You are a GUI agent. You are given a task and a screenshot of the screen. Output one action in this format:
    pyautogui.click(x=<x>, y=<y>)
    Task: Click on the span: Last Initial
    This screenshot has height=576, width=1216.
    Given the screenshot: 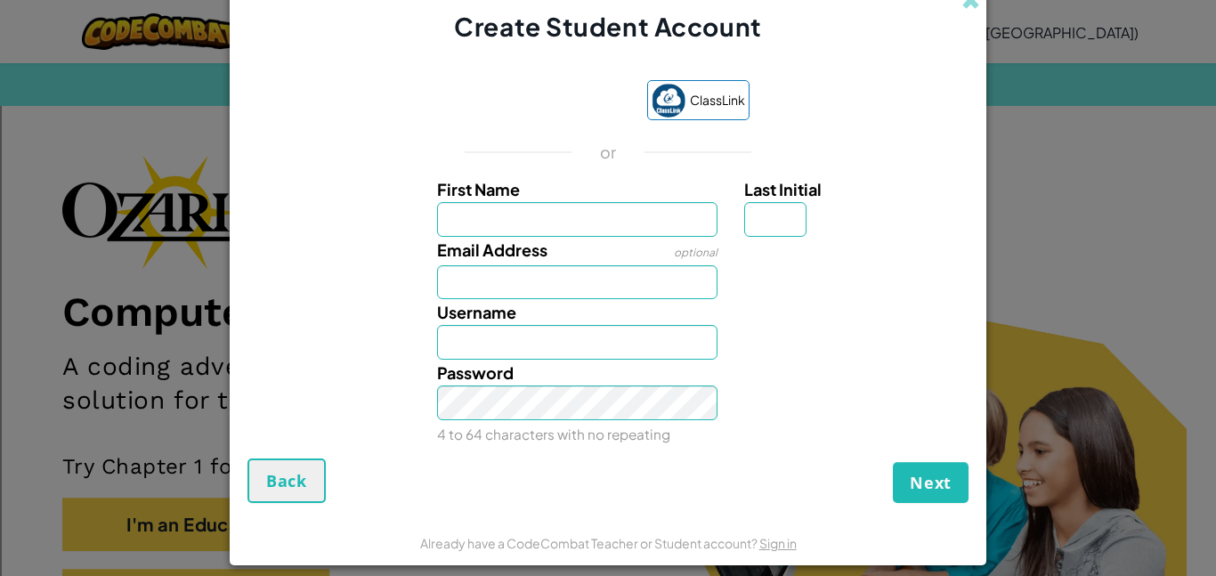 What is the action you would take?
    pyautogui.click(x=783, y=189)
    